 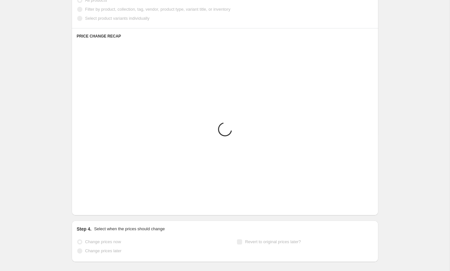 What do you see at coordinates (84, 229) in the screenshot?
I see `h2: Step 4.` at bounding box center [84, 229].